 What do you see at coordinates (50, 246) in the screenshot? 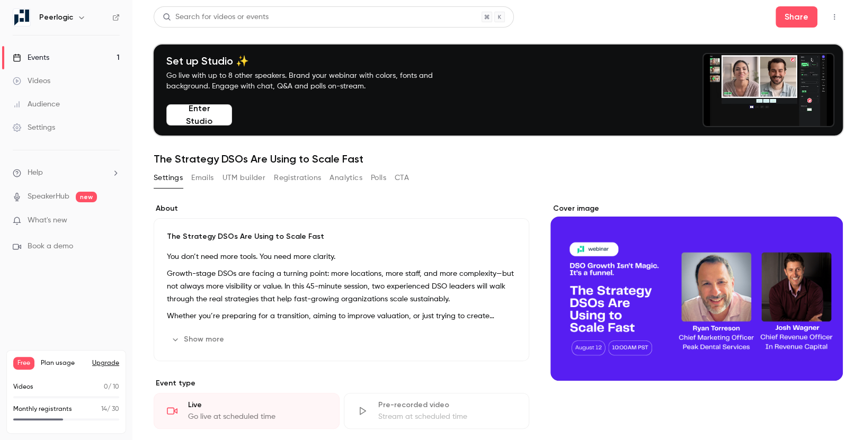
I see `span: Book a demo` at bounding box center [50, 246].